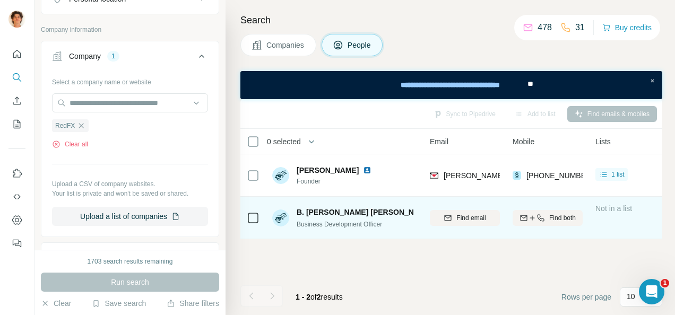 The width and height of the screenshot is (675, 315). What do you see at coordinates (17, 101) in the screenshot?
I see `button: Enrich CSV` at bounding box center [17, 101].